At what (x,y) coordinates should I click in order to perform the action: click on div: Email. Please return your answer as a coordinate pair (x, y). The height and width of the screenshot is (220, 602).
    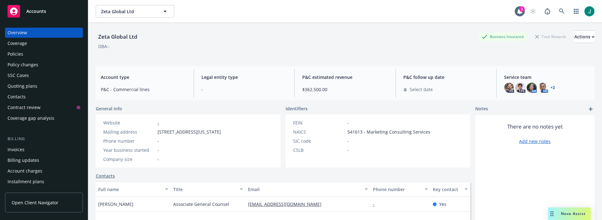
    Looking at the image, I should click on (305, 189).